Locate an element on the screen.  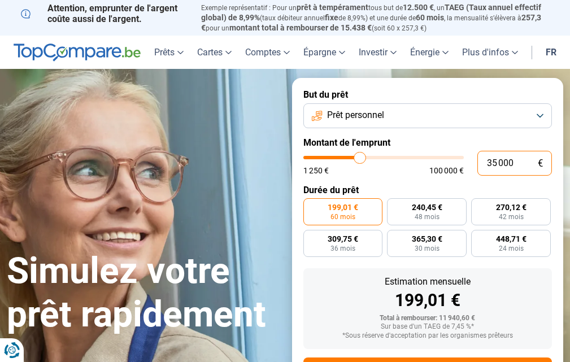
span: montant total à rembourser de 15.438 € is located at coordinates (301, 28).